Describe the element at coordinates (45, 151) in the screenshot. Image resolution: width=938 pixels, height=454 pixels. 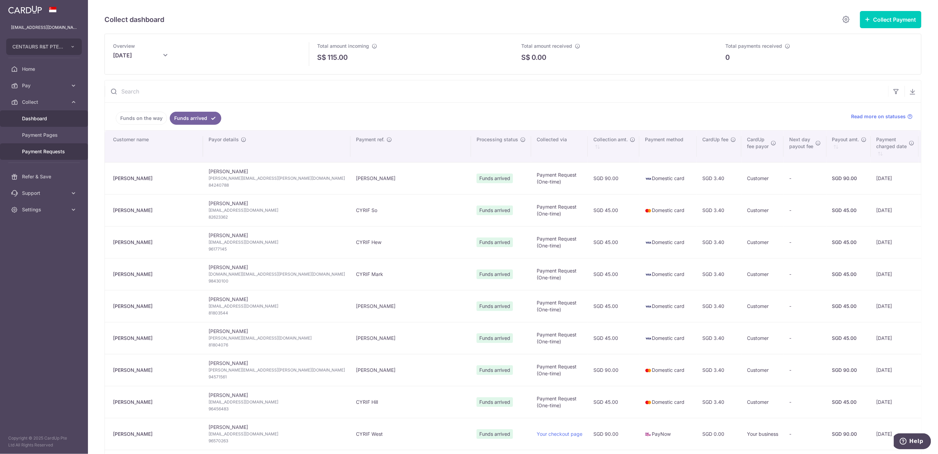
I see `span: Payment Requests` at that location.